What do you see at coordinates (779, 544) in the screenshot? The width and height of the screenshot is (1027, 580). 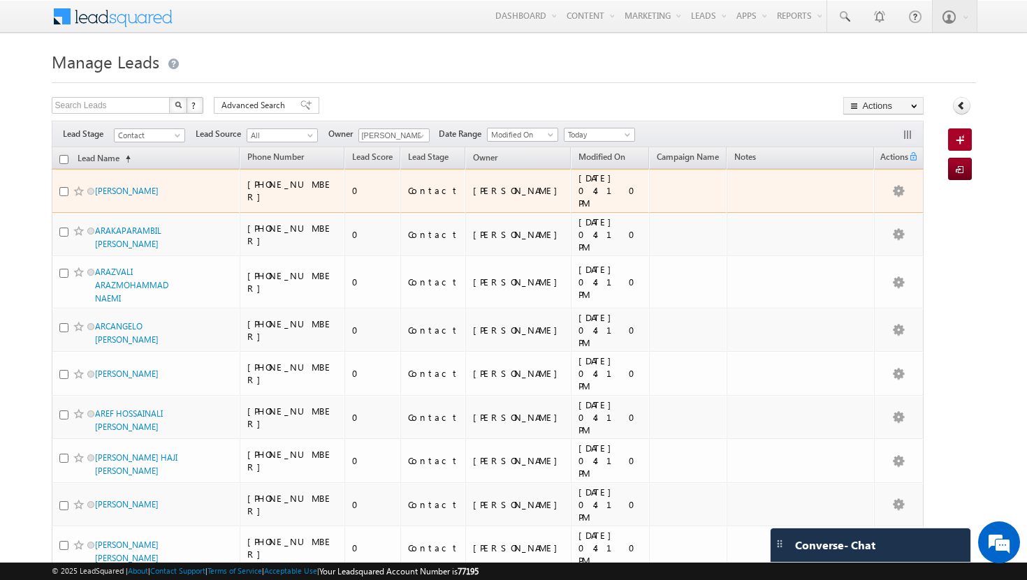 I see `img: carter-drag` at bounding box center [779, 544].